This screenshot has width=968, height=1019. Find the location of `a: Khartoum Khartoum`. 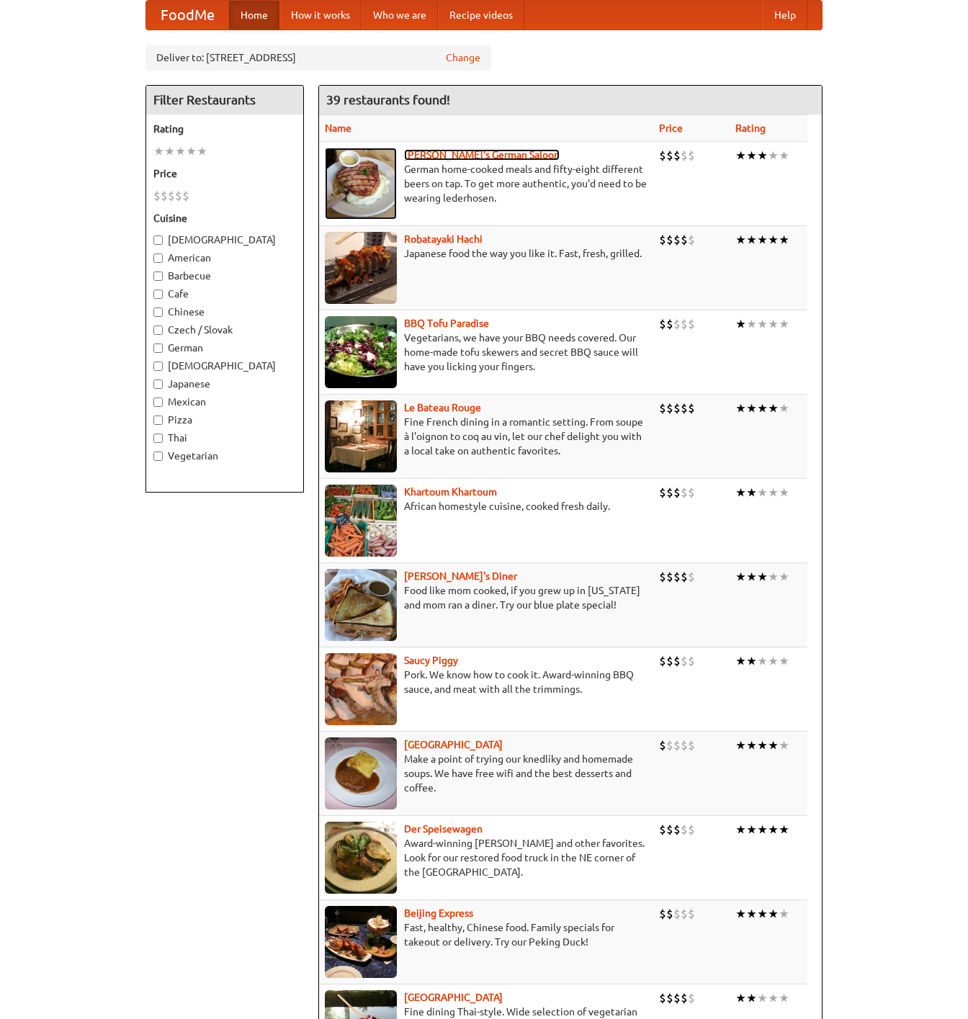

a: Khartoum Khartoum is located at coordinates (450, 492).